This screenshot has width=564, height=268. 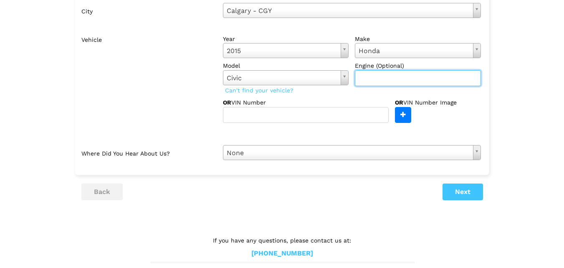 What do you see at coordinates (286, 66) in the screenshot?
I see `label: model` at bounding box center [286, 66].